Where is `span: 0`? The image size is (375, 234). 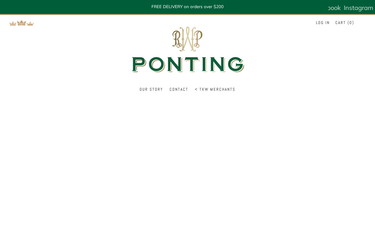
span: 0 is located at coordinates (351, 22).